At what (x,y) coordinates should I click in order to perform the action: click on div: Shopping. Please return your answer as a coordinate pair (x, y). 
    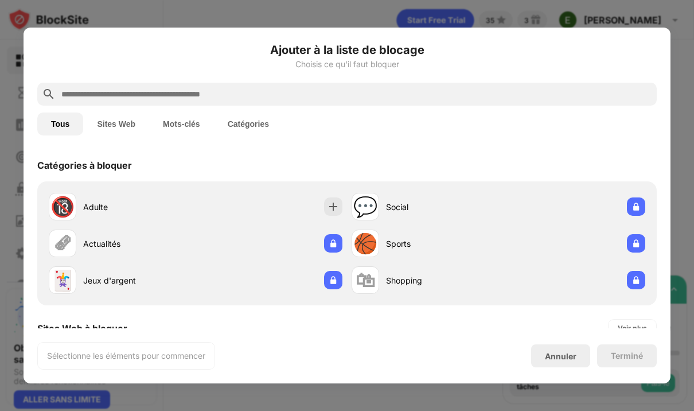
    Looking at the image, I should click on (442, 280).